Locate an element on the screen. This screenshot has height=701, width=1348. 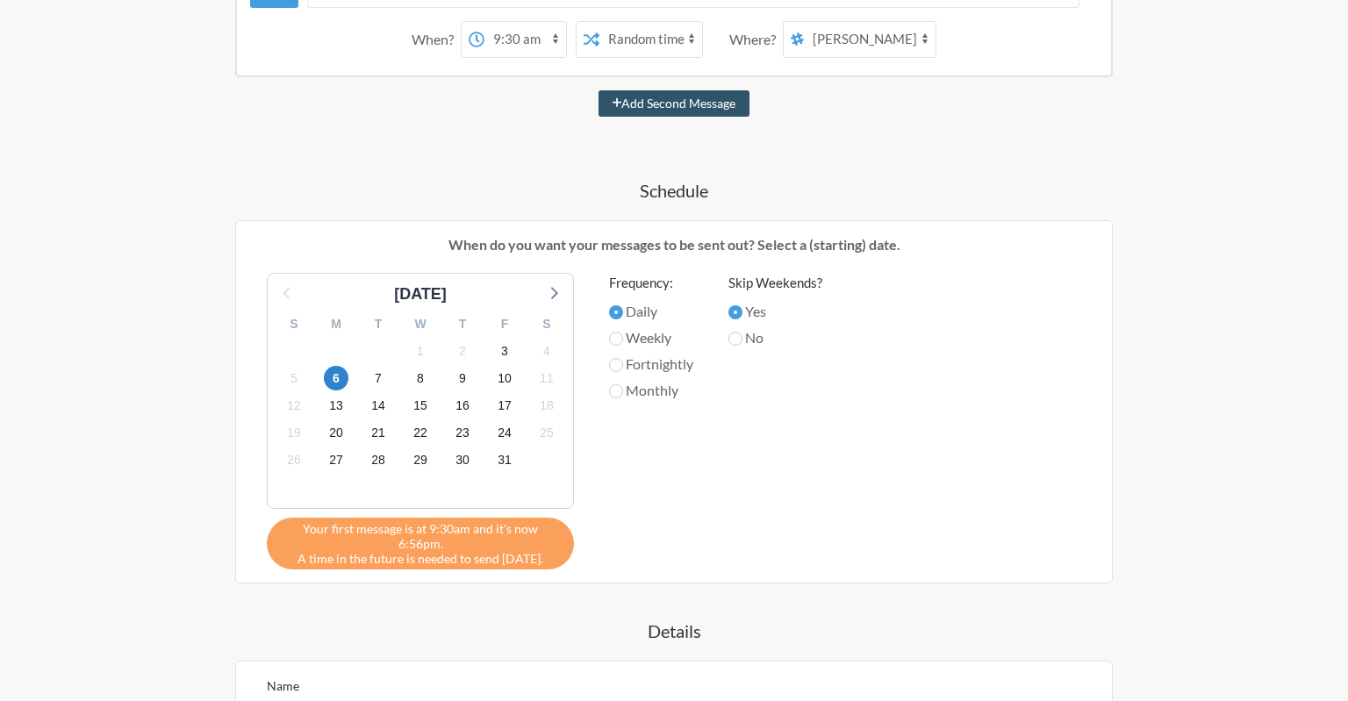
span: Your first message is at 9:30am and it's now 6:56pm. is located at coordinates (420, 536).